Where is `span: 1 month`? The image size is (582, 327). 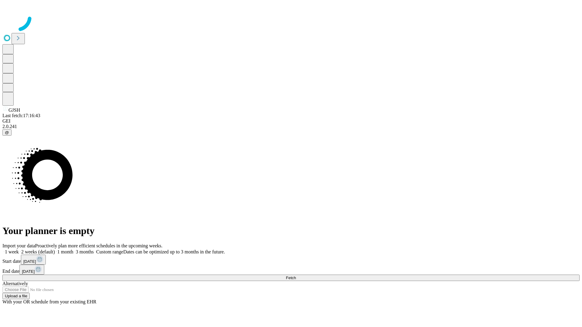
span: 1 month is located at coordinates (65, 252).